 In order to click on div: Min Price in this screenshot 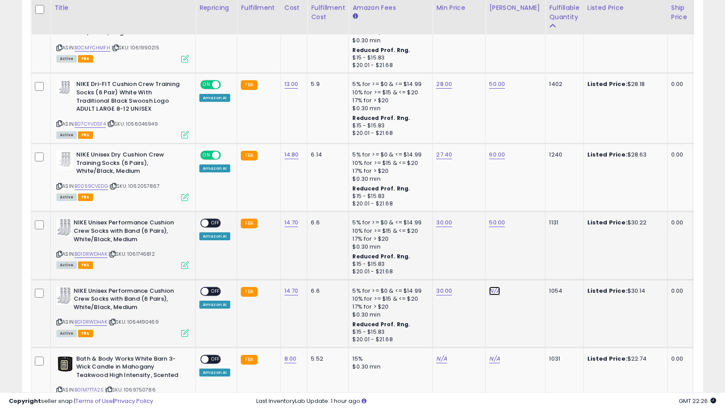, I will do `click(458, 7)`.